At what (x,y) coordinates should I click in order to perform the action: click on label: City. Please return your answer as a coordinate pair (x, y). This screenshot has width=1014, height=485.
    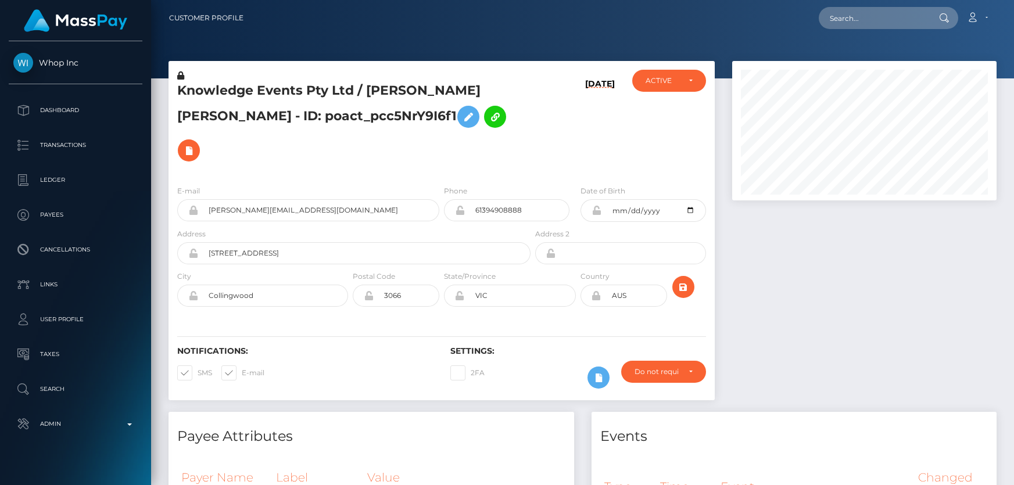
    Looking at the image, I should click on (184, 277).